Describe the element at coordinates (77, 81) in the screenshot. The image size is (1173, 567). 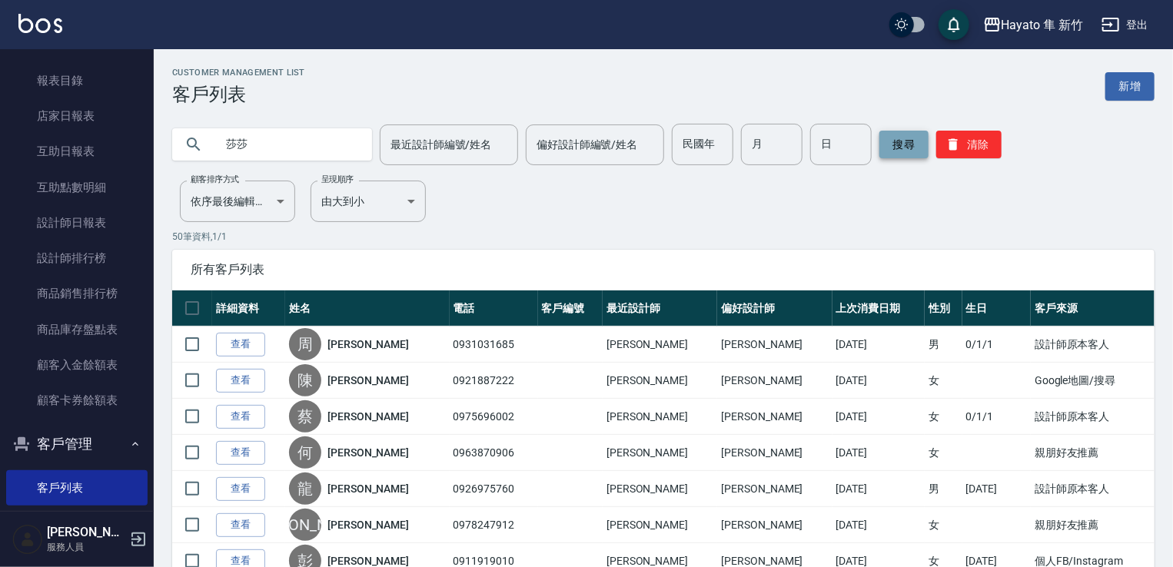
I see `a: 報表目錄` at that location.